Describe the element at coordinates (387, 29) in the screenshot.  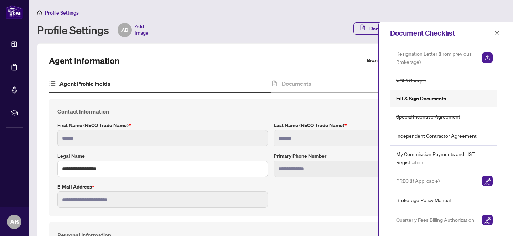
I see `button: Document Checklist` at that location.